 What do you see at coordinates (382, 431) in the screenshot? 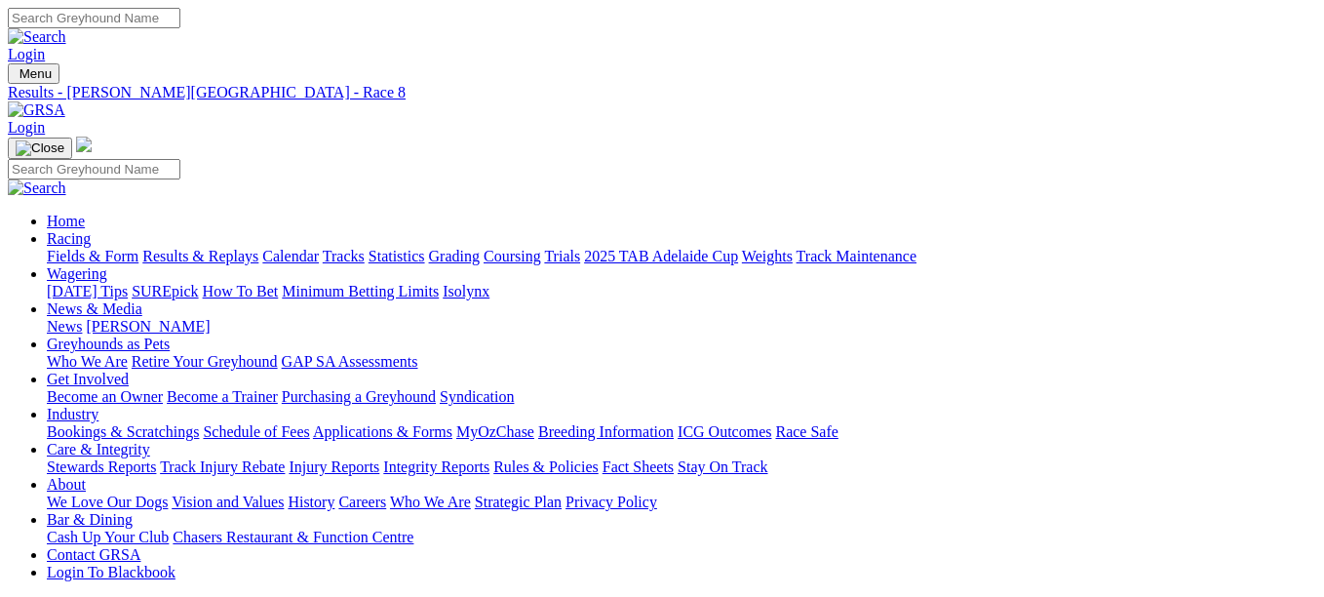
I see `a: Applications & Forms` at bounding box center [382, 431].